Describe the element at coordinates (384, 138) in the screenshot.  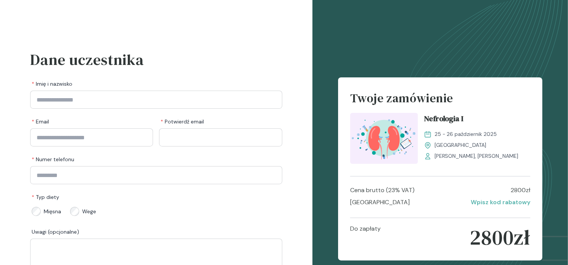
I see `img: ZpbSsR5LeNNTxNrh_Nefro_T.svg` at that location.